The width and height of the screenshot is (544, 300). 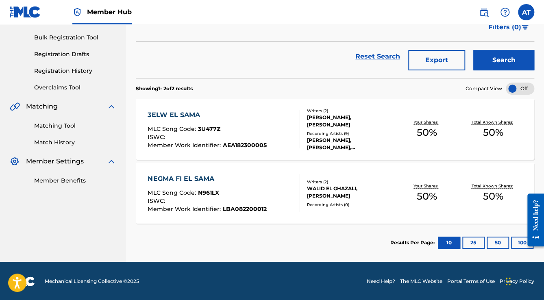 I want to click on button: 25, so click(x=473, y=243).